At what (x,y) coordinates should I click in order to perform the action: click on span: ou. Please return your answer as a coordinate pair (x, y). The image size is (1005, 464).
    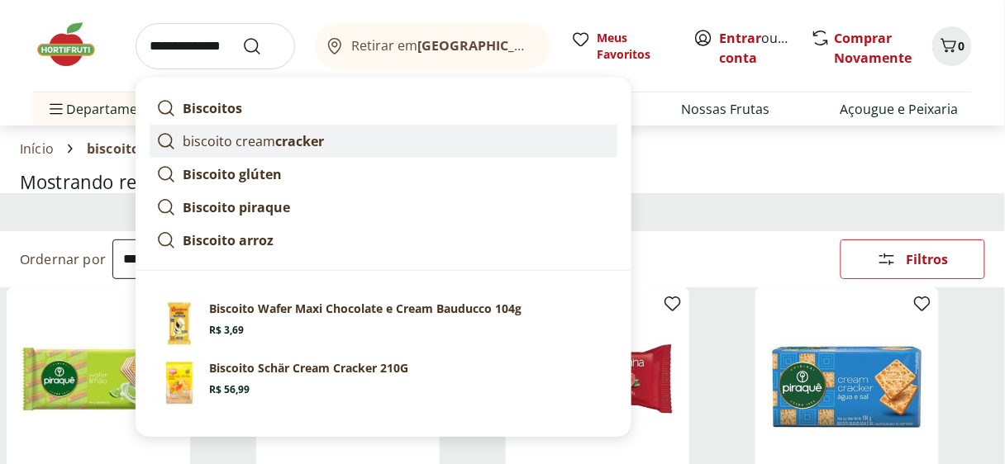
    Looking at the image, I should click on (756, 48).